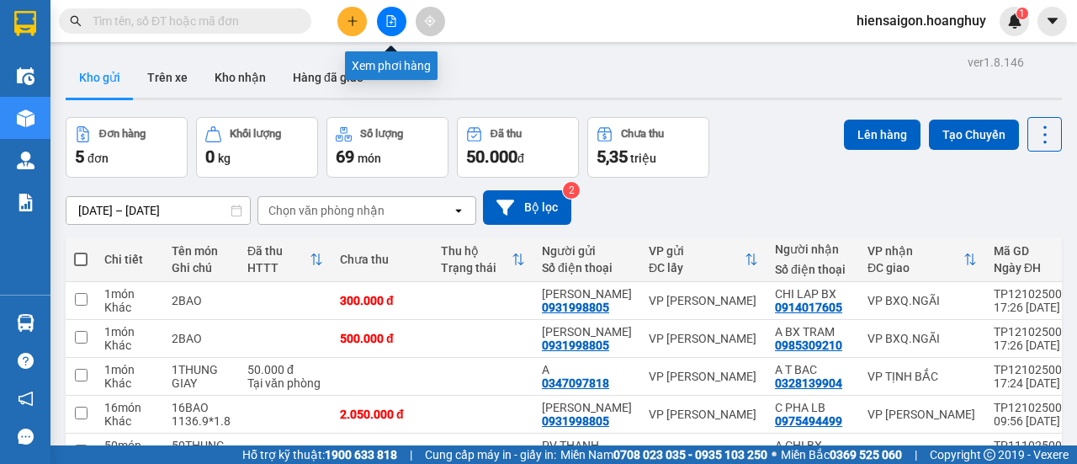 The height and width of the screenshot is (464, 1077). I want to click on div: Đã thu, so click(279, 251).